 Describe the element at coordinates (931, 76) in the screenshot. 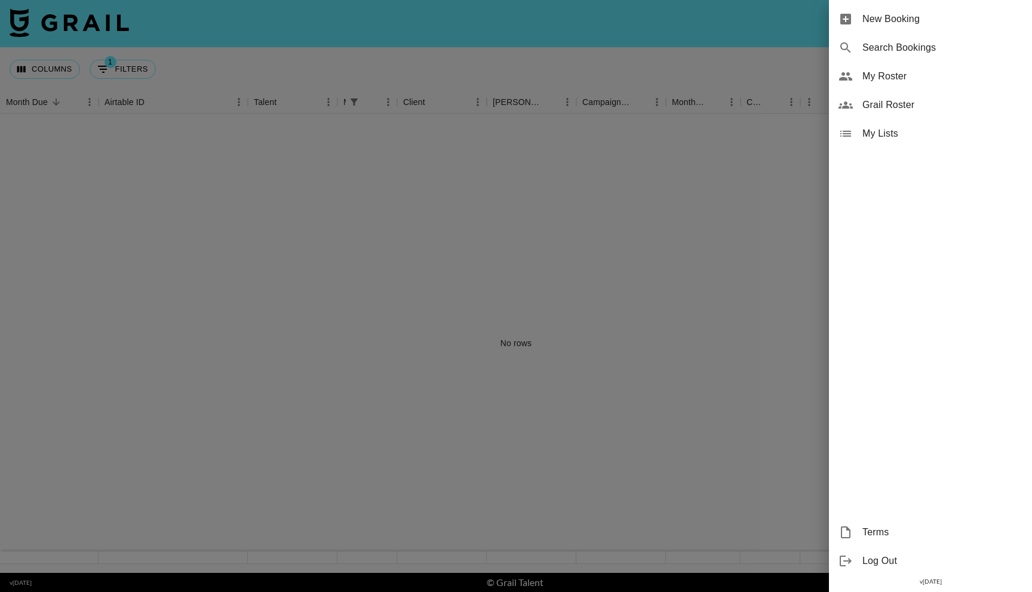

I see `div: My Roster` at that location.